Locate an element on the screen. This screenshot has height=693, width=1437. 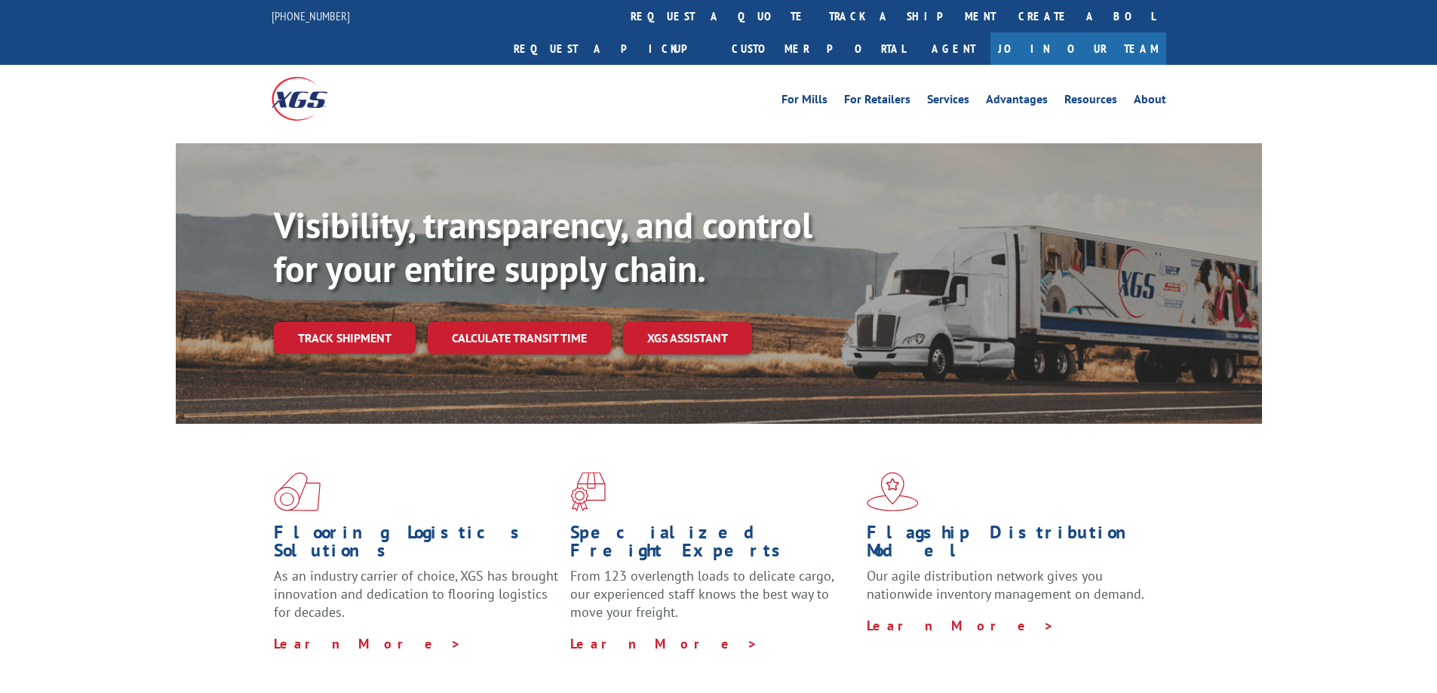
a: For Retailers is located at coordinates (877, 102).